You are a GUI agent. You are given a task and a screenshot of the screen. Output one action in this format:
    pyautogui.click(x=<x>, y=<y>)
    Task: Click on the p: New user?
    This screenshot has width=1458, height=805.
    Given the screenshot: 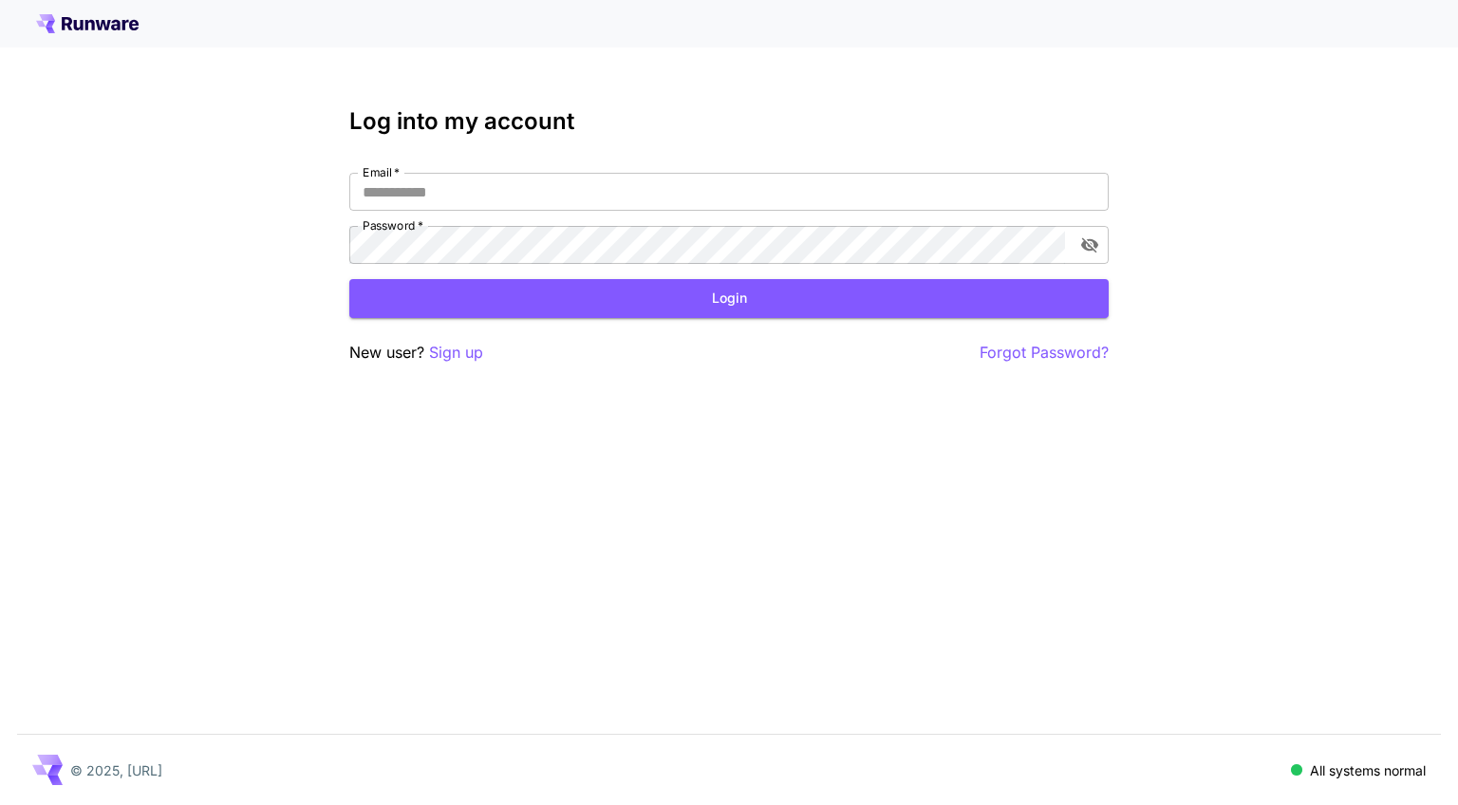 What is the action you would take?
    pyautogui.click(x=416, y=352)
    